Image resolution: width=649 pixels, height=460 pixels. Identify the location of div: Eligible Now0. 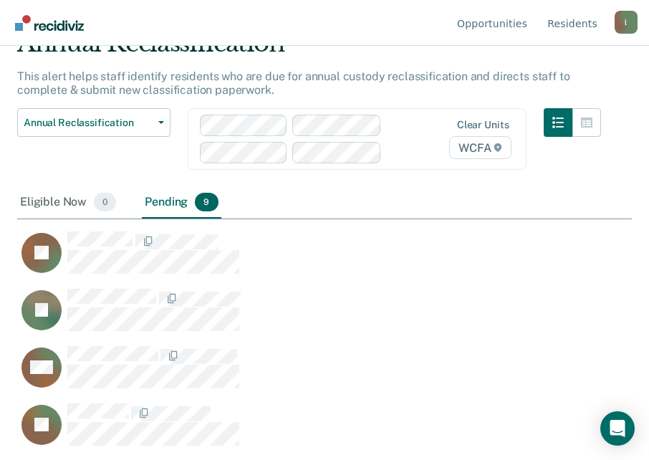
(68, 203).